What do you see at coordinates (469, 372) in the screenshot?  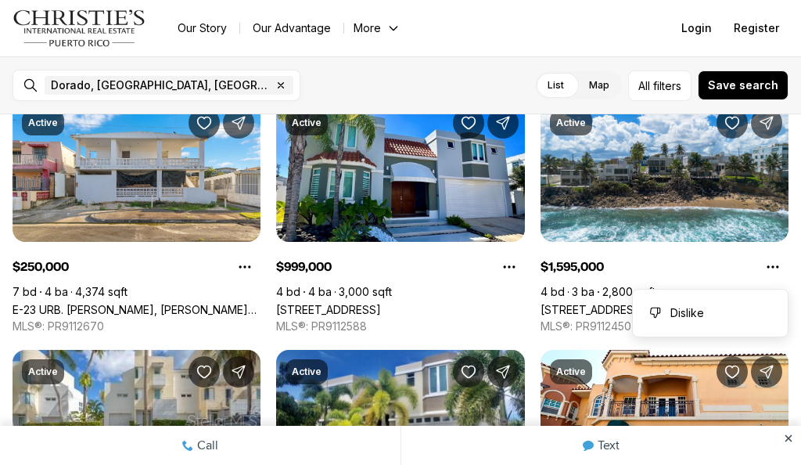 I see `button: Save Property: 740 MAR DE BENGAL #740` at bounding box center [469, 372].